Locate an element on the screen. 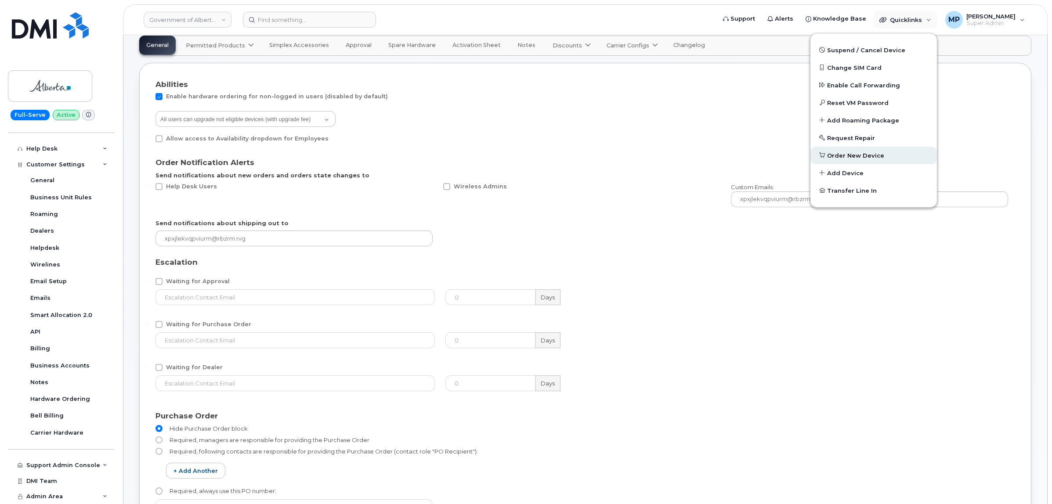  span: Alerts is located at coordinates (784, 19).